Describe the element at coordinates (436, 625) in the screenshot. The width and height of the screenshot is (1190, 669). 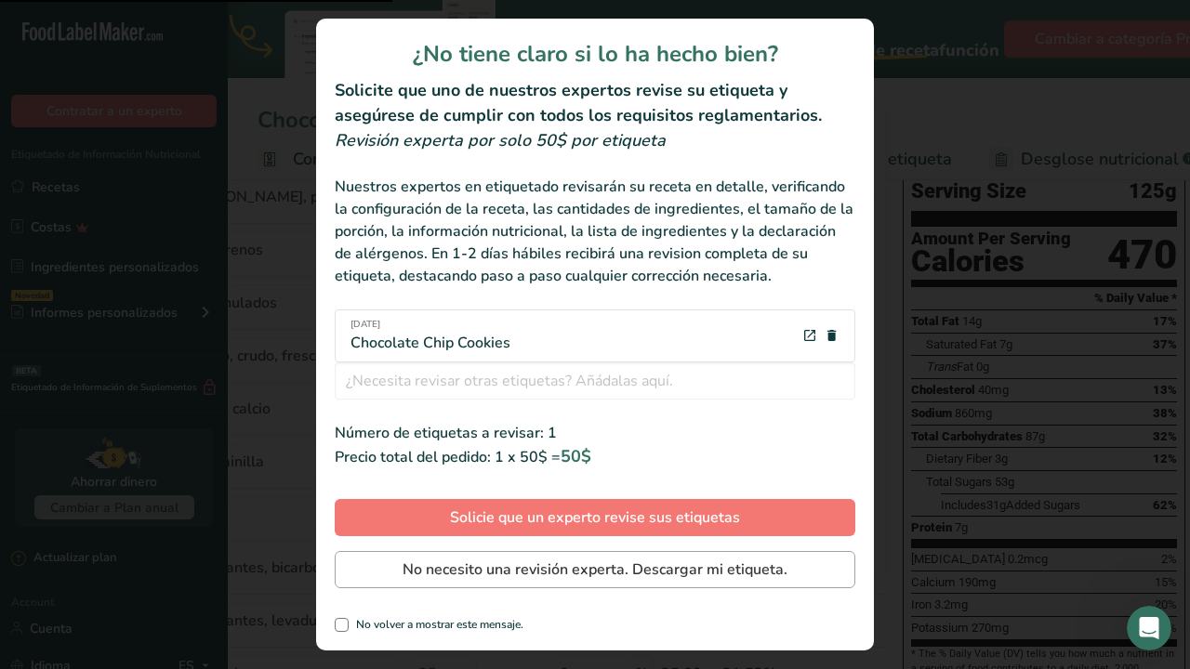
I see `span: No volver a mostrar este mensaje.` at that location.